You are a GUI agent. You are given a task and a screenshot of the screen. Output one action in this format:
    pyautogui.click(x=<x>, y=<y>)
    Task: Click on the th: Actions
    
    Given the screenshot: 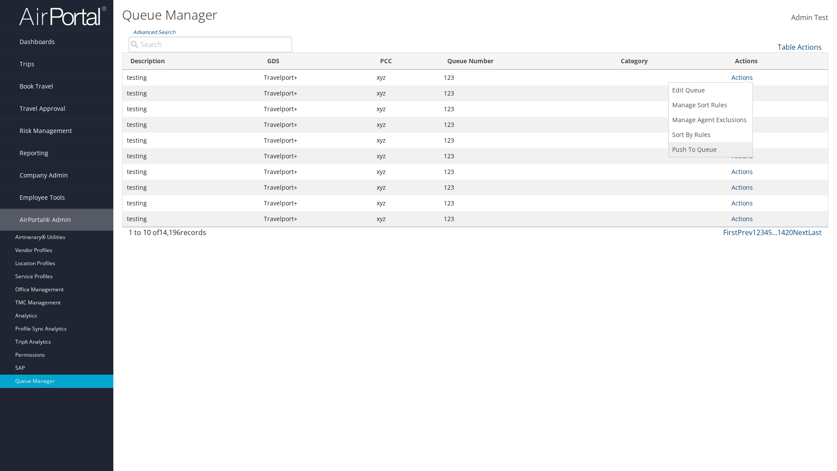 What is the action you would take?
    pyautogui.click(x=777, y=61)
    